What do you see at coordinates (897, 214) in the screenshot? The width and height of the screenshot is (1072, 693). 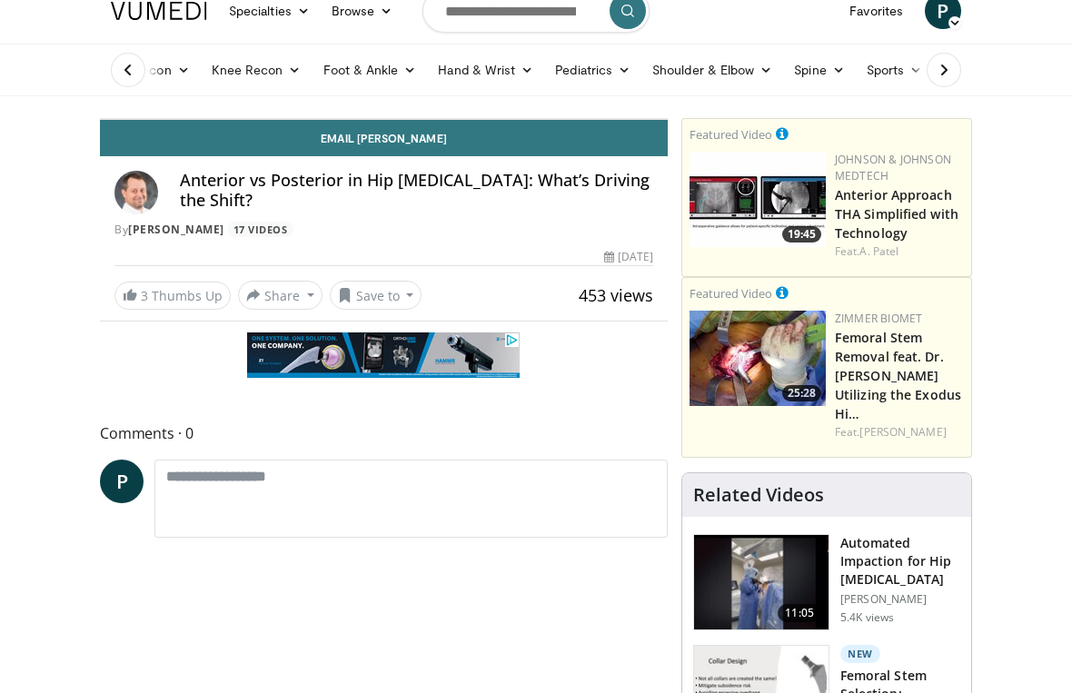 I see `a: Anterior Approach THA Simplified with Technology` at bounding box center [897, 214].